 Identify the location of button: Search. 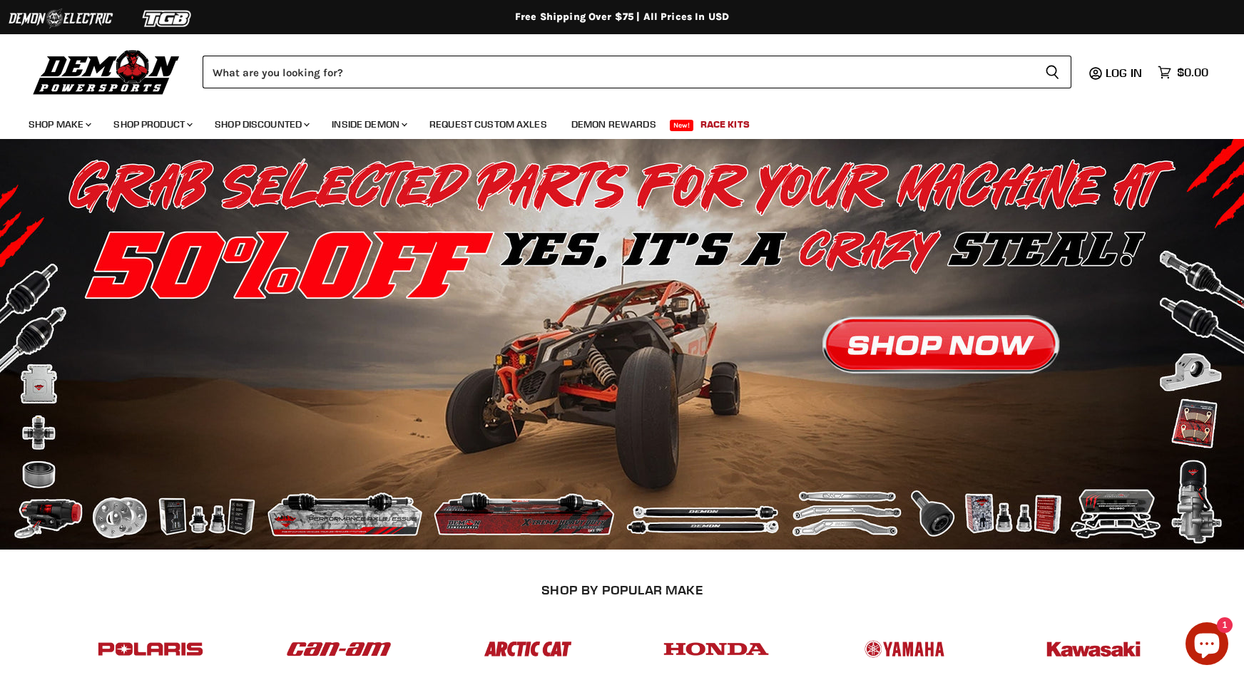
(1052, 72).